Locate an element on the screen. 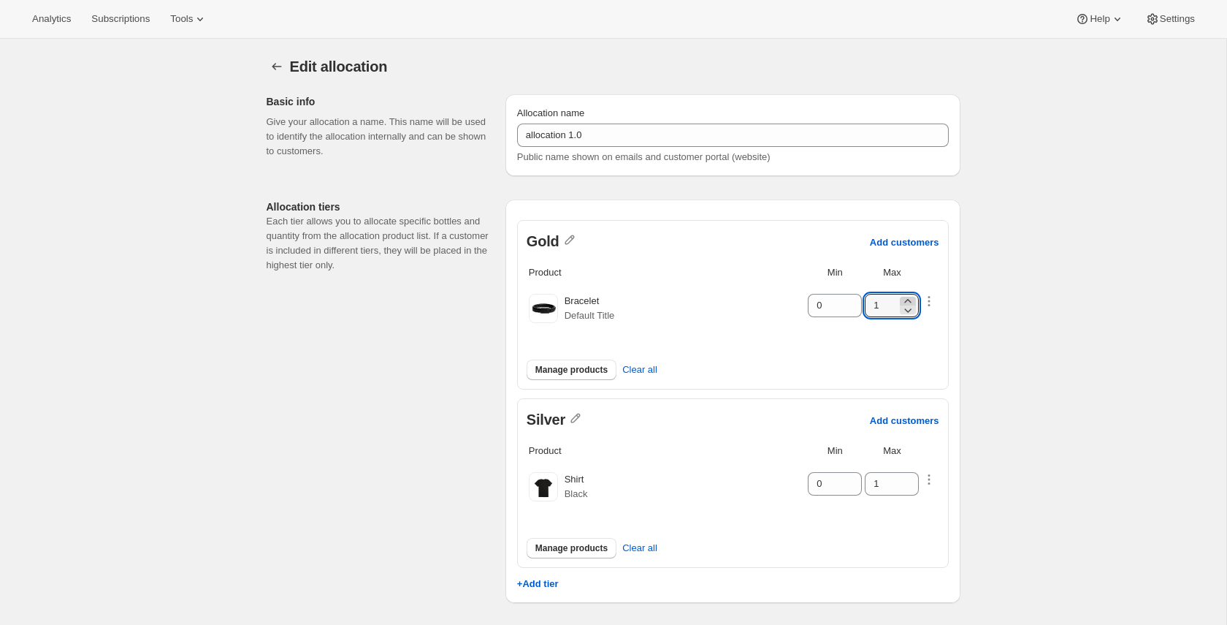 The image size is (1227, 625). p: +Add tier is located at coordinates (538, 583).